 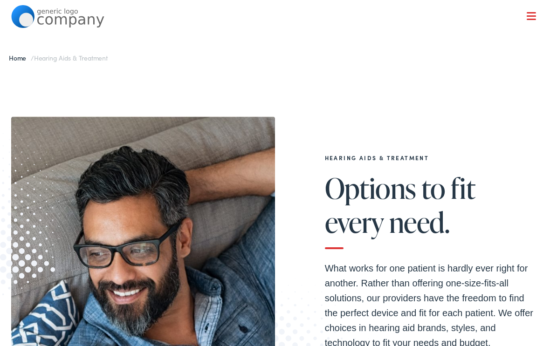 What do you see at coordinates (433, 188) in the screenshot?
I see `span: to` at bounding box center [433, 188].